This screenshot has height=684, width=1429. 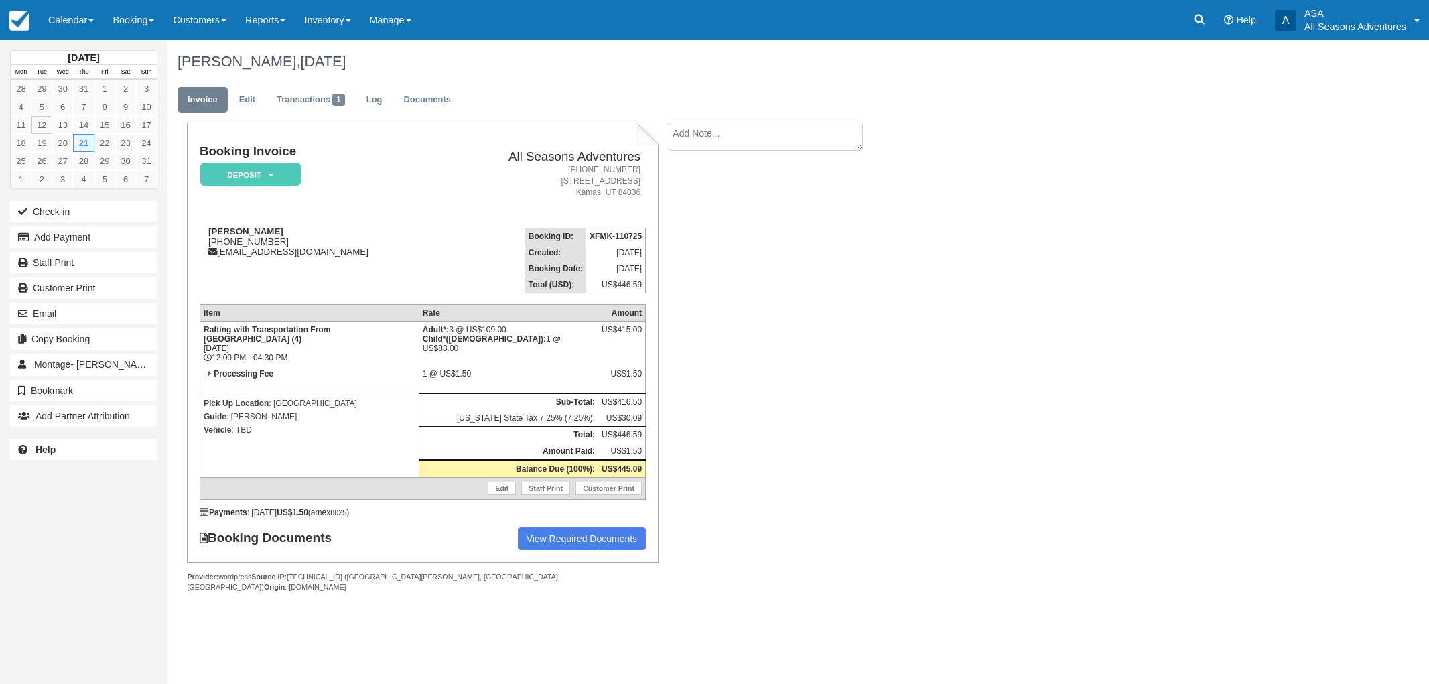 I want to click on p: : TBD, so click(x=309, y=430).